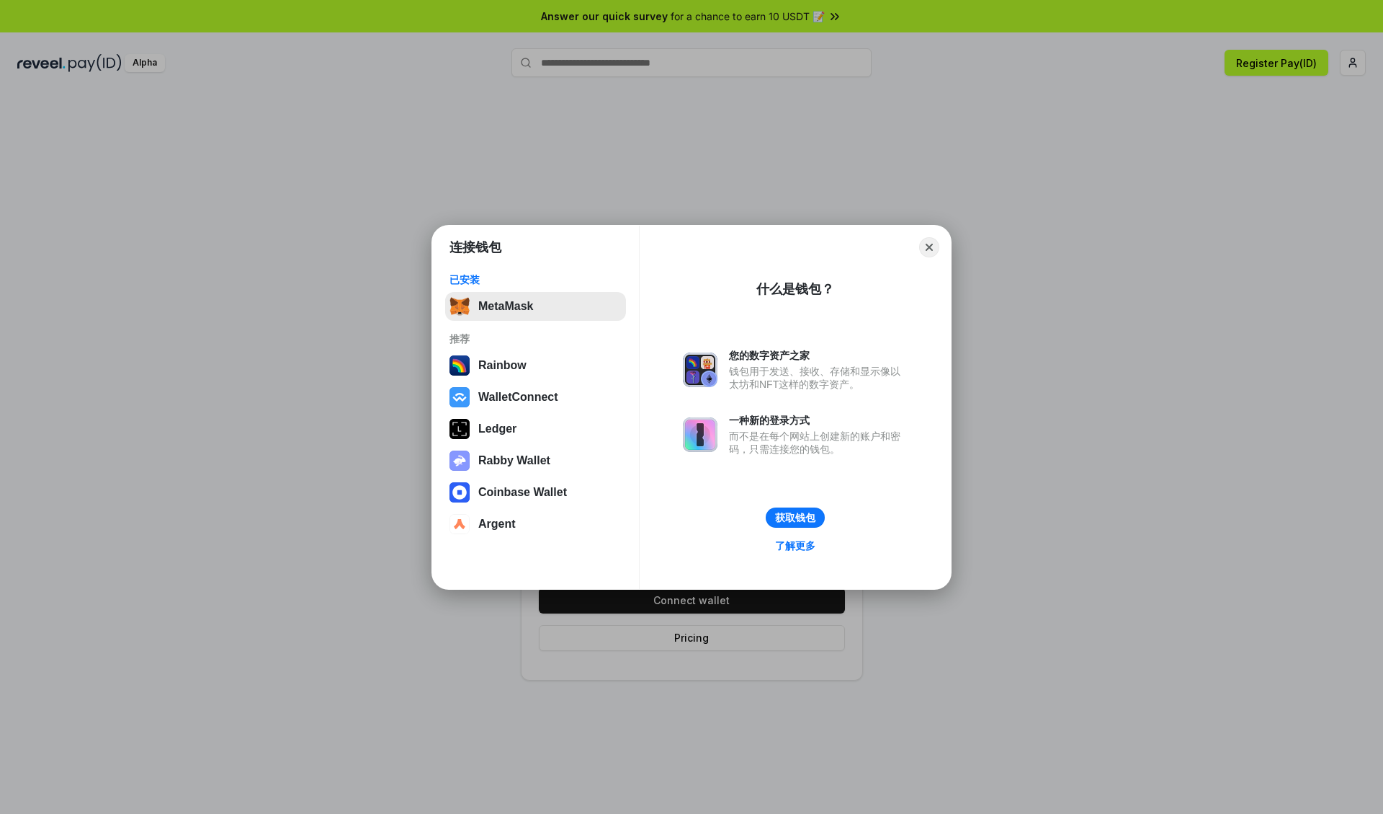 The width and height of the screenshot is (1383, 814). Describe the element at coordinates (535, 365) in the screenshot. I see `button: Rainbow` at that location.